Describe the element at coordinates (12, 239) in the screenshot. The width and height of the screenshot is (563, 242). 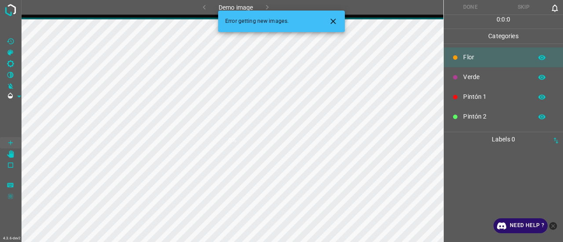
I see `div: 4.3.6-dev2` at that location.